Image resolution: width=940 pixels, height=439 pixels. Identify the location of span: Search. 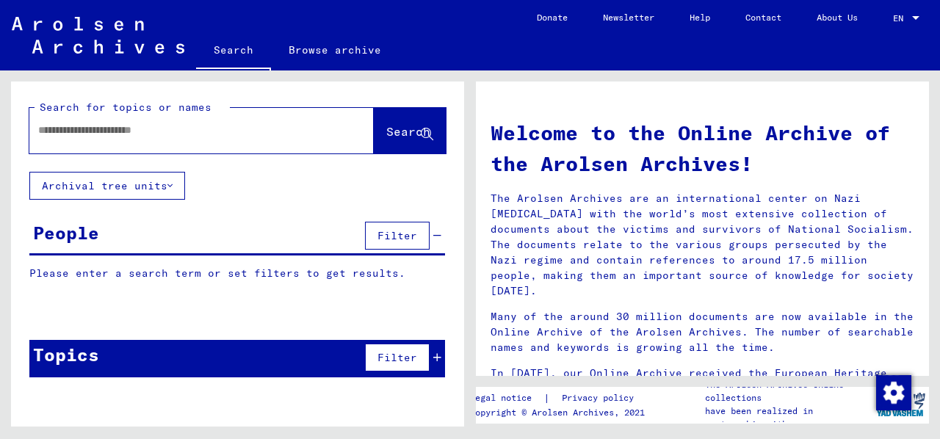
(408, 131).